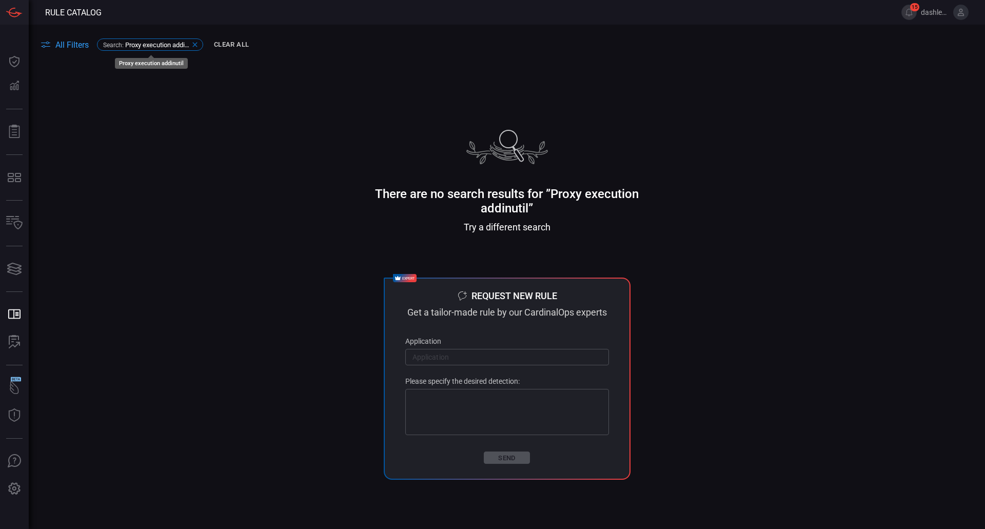  What do you see at coordinates (14, 489) in the screenshot?
I see `button: Preferences` at bounding box center [14, 489].